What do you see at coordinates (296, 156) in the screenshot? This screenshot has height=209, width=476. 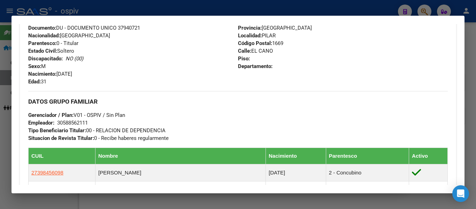 I see `th: Nacimiento` at bounding box center [296, 156].